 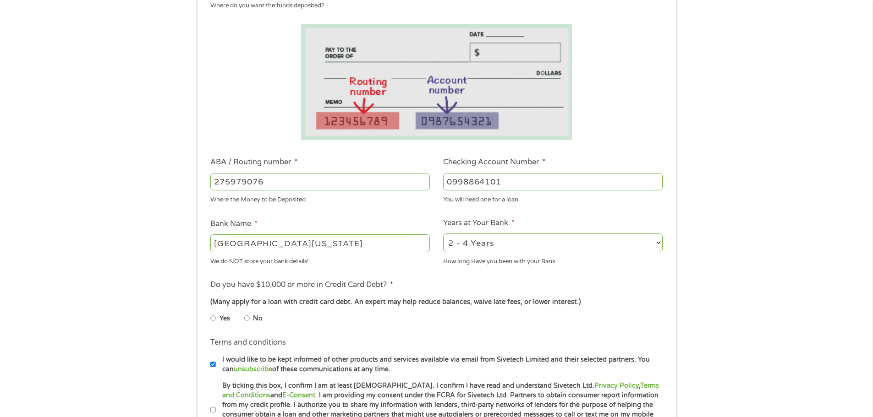 I want to click on div: We do NOT store your bank details!, so click(x=320, y=260).